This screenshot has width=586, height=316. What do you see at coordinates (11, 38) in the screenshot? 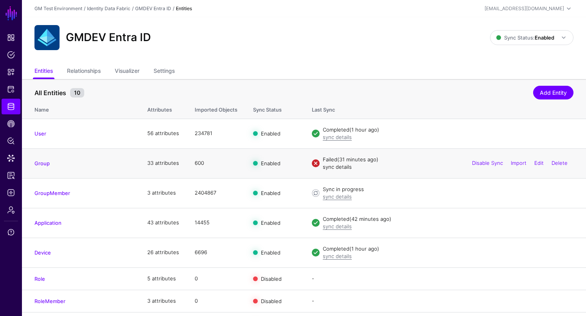
I see `span: Dashboard` at bounding box center [11, 38].